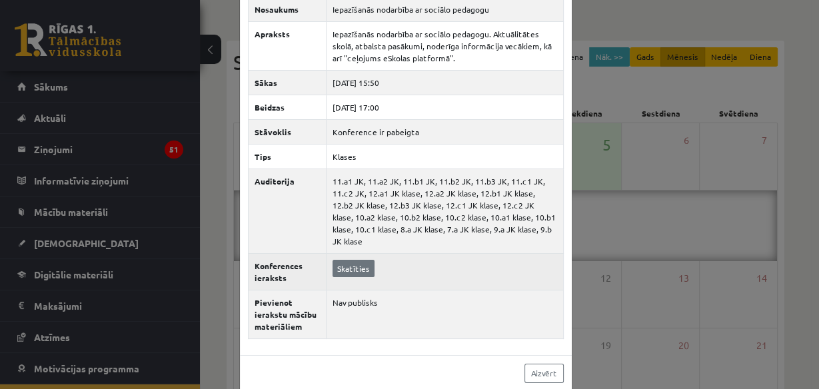 The width and height of the screenshot is (819, 389). I want to click on td: Konference ir pabeigta, so click(445, 131).